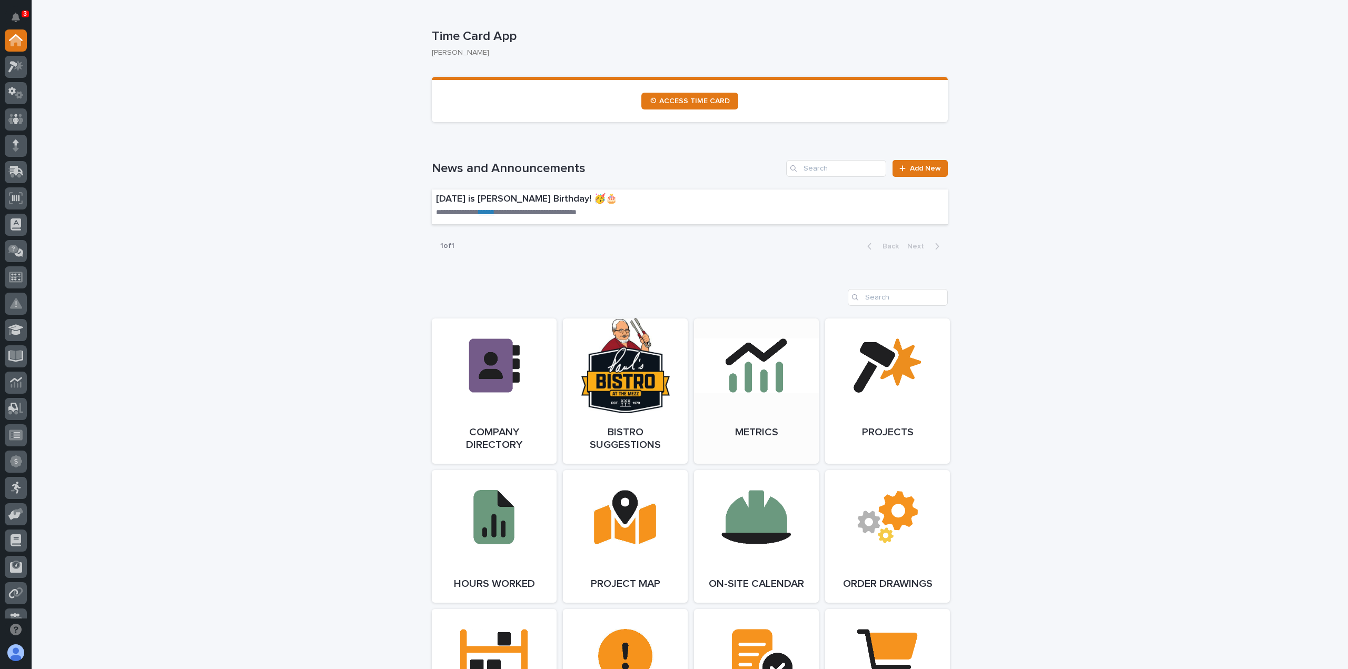 This screenshot has height=669, width=1348. I want to click on a: ⏲ ACCESS TIME CARD, so click(690, 101).